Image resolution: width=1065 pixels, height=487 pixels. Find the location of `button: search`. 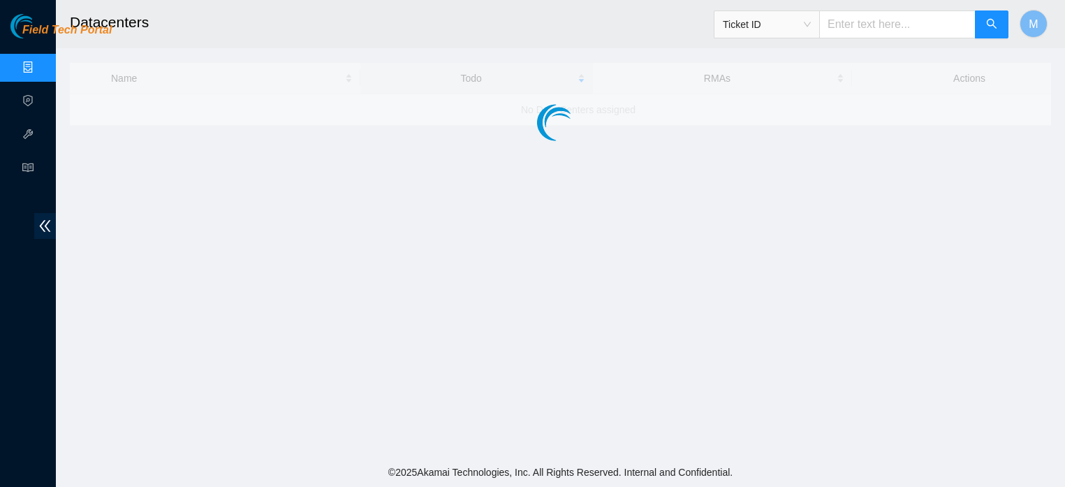

button: search is located at coordinates (992, 24).